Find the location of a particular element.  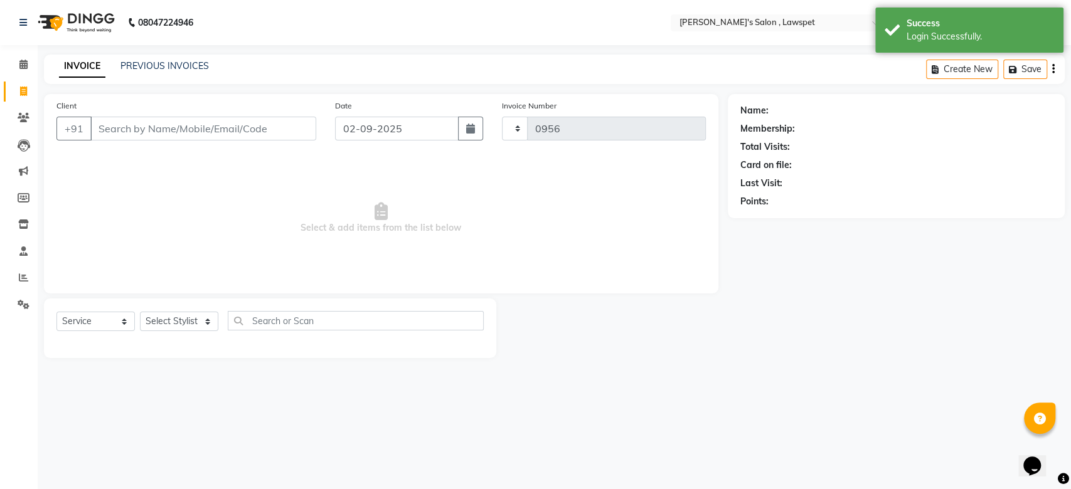

label: Client is located at coordinates (66, 106).